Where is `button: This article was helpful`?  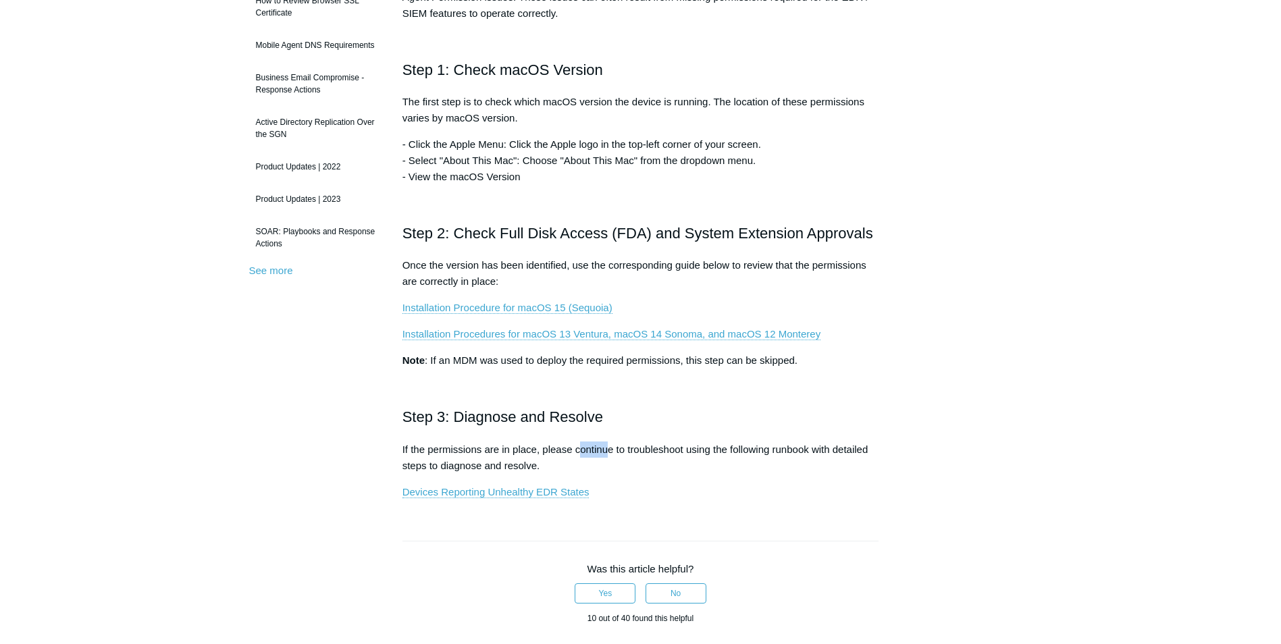 button: This article was helpful is located at coordinates (605, 593).